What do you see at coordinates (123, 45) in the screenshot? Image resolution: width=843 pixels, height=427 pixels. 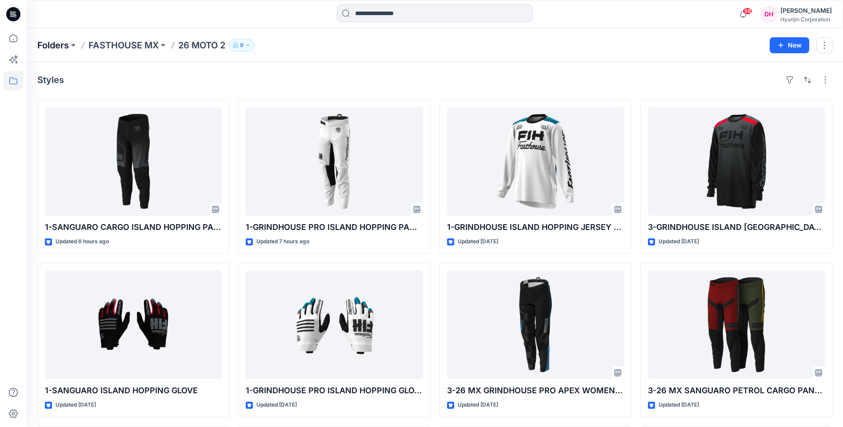 I see `a: FASTHOUSE MX` at bounding box center [123, 45].